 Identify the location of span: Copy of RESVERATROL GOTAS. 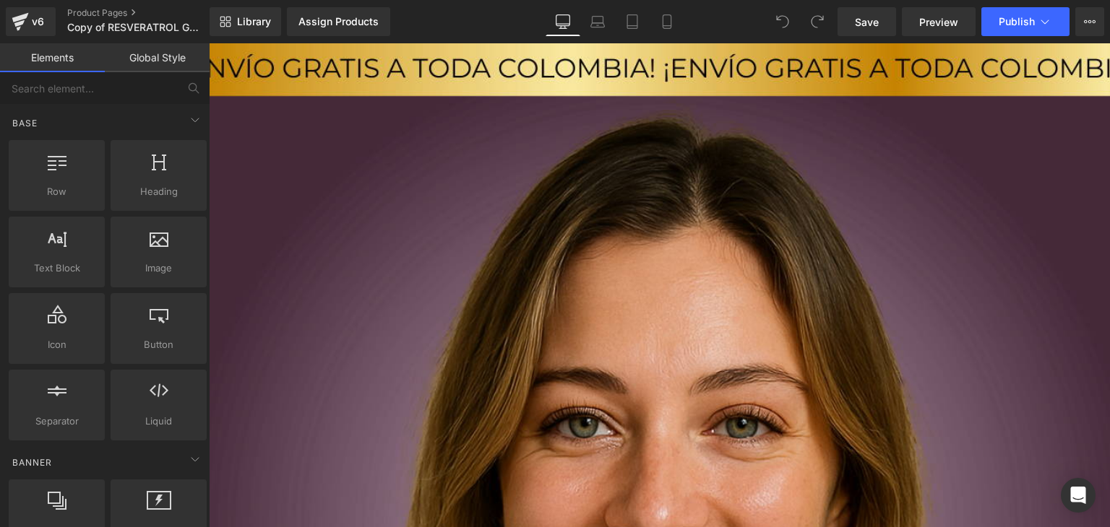
(137, 27).